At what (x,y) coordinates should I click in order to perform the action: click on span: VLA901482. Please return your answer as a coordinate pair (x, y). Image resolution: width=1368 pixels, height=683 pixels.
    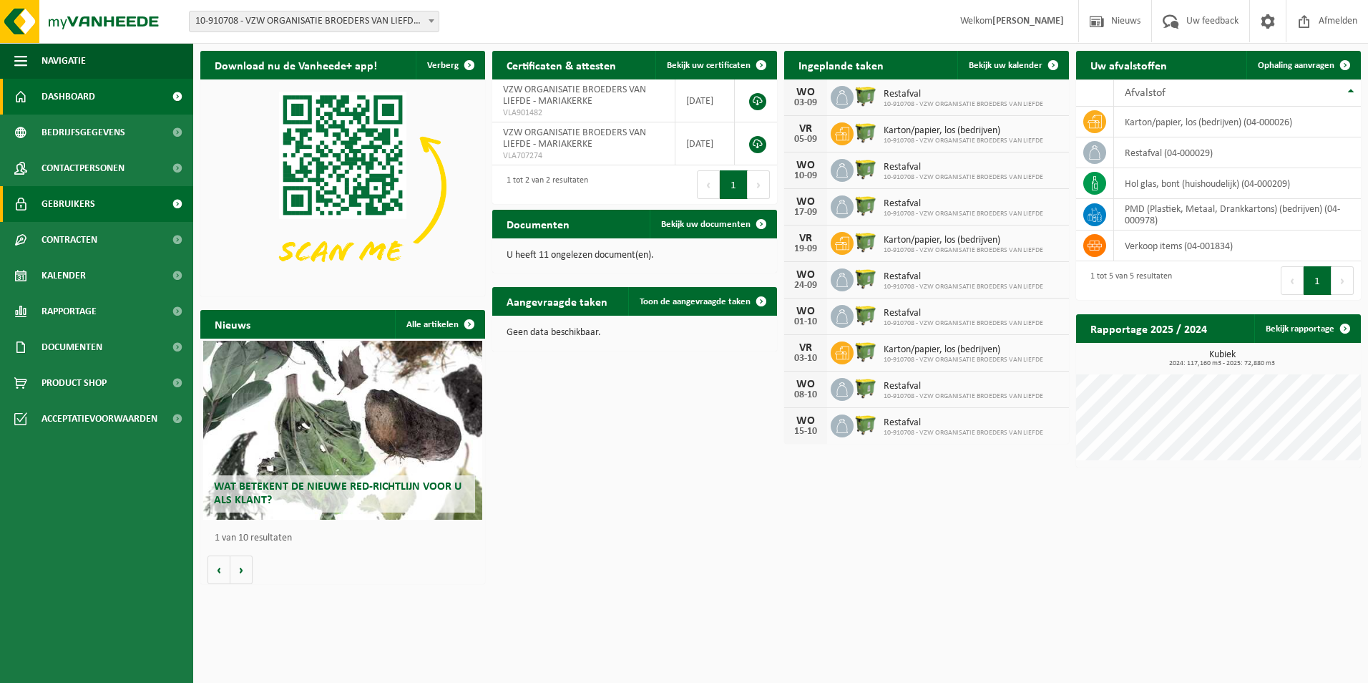
    Looking at the image, I should click on (583, 113).